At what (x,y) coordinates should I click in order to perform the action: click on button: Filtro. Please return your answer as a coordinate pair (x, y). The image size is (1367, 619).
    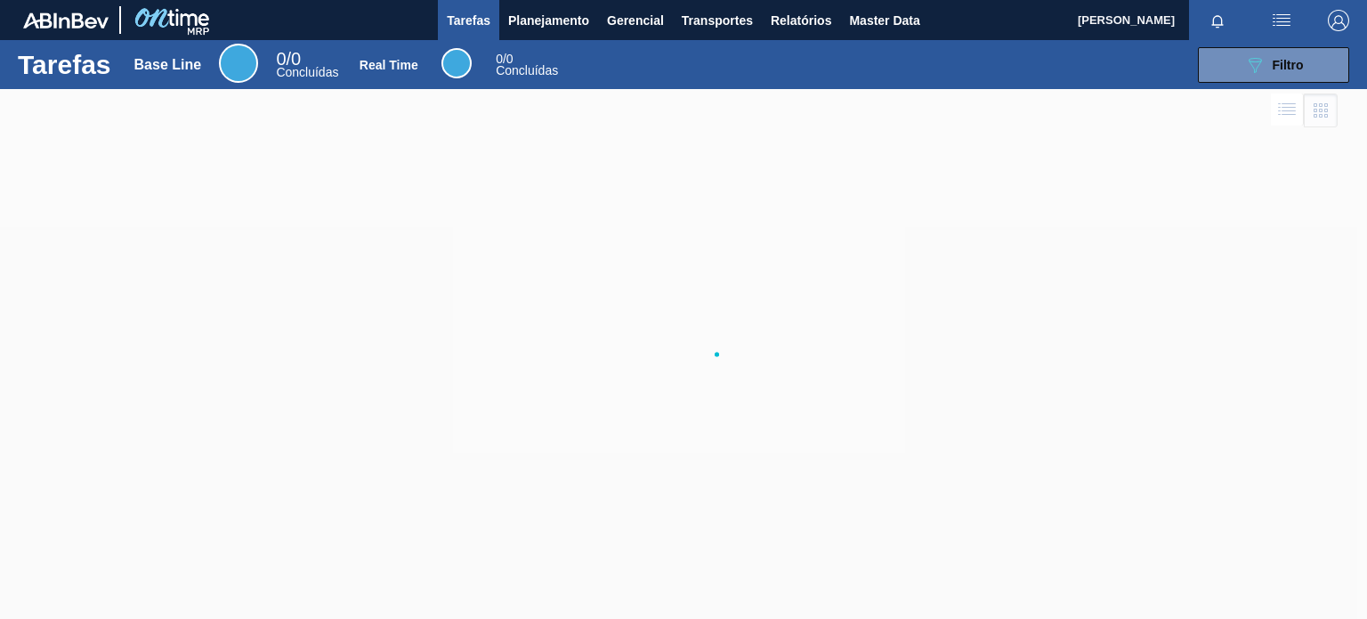
    Looking at the image, I should click on (1274, 65).